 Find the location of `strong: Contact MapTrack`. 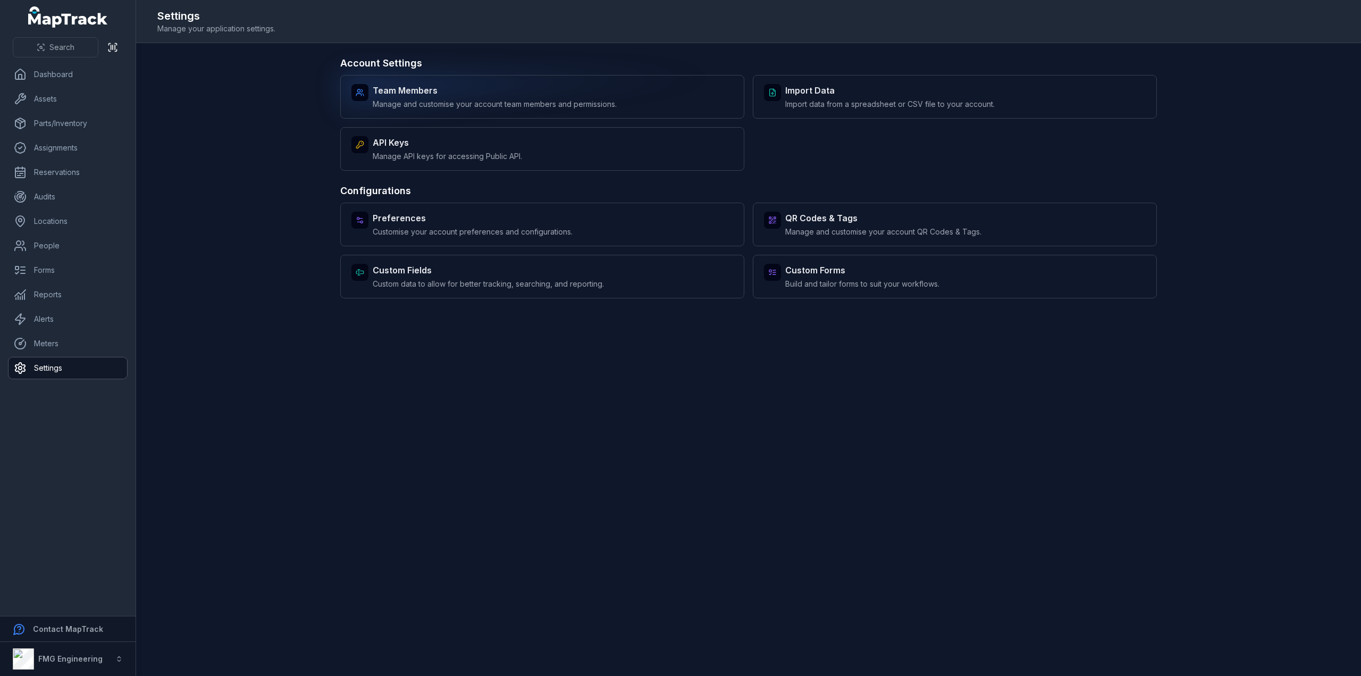

strong: Contact MapTrack is located at coordinates (68, 629).